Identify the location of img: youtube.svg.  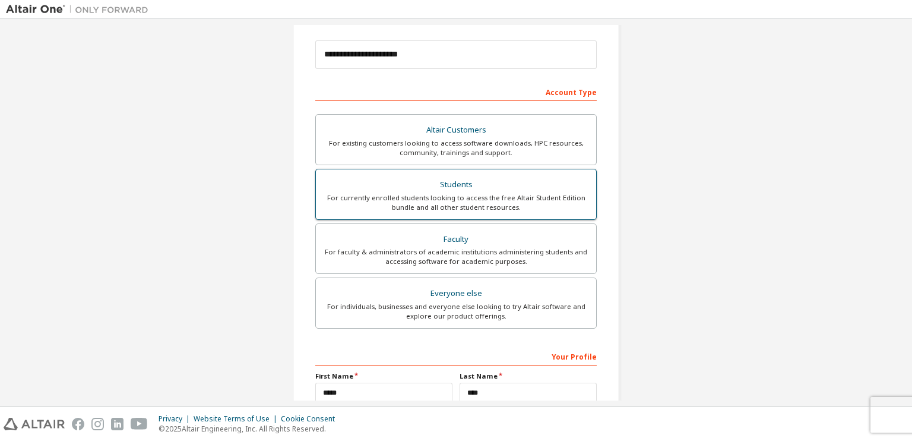
(139, 423).